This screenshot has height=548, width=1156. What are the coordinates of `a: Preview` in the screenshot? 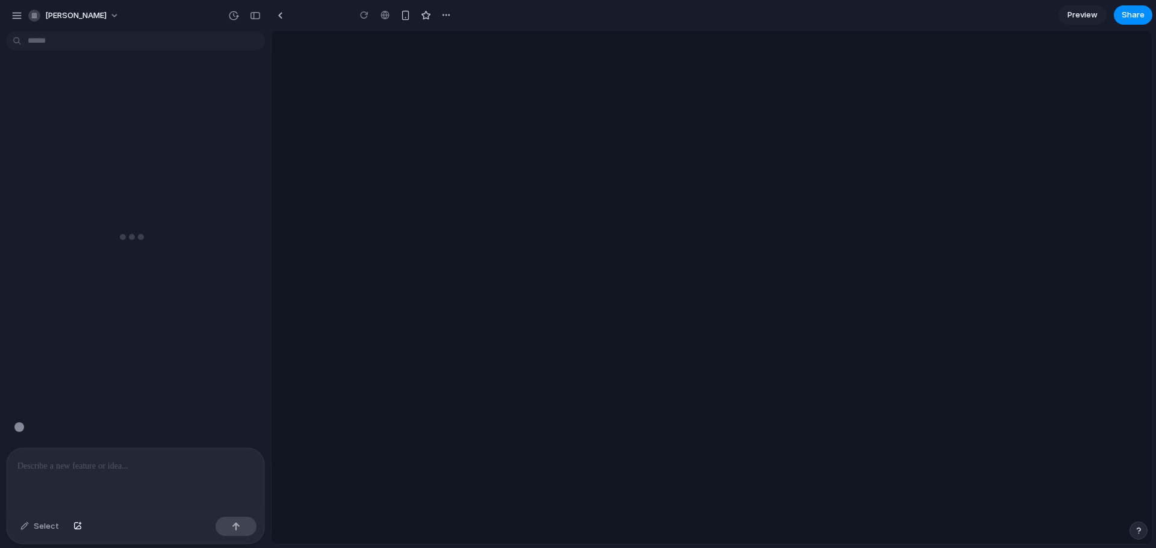 It's located at (1082, 15).